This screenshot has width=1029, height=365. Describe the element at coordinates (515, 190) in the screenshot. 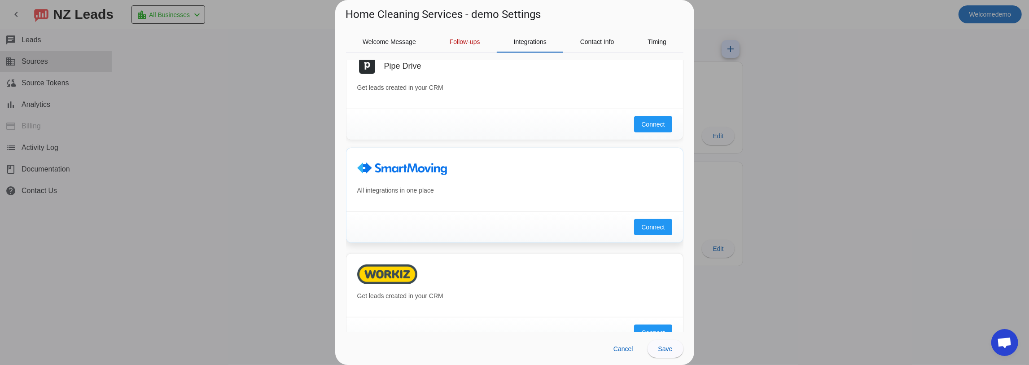

I see `p: All integrations in one place` at that location.